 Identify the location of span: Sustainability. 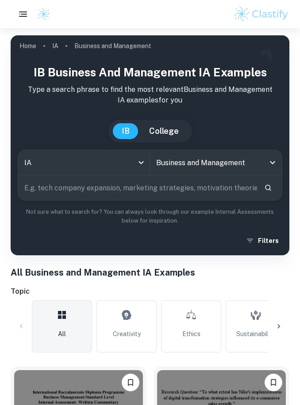
(255, 334).